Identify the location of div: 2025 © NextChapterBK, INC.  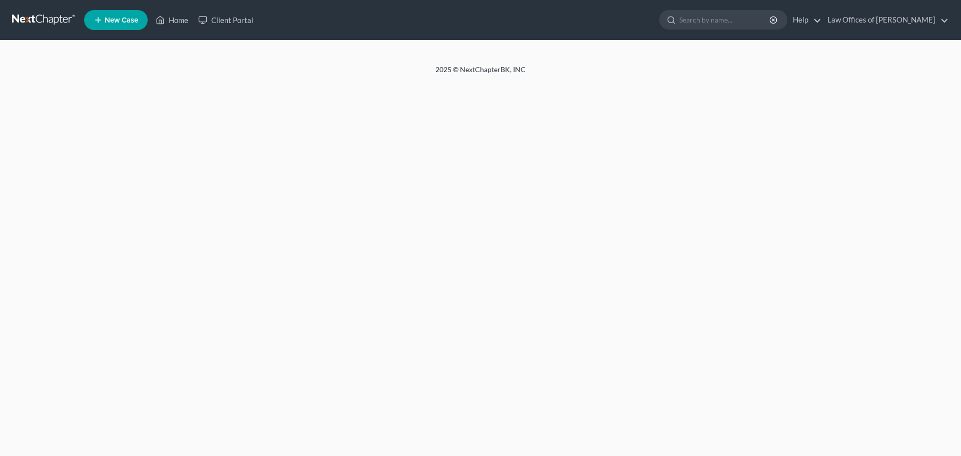
(481, 74).